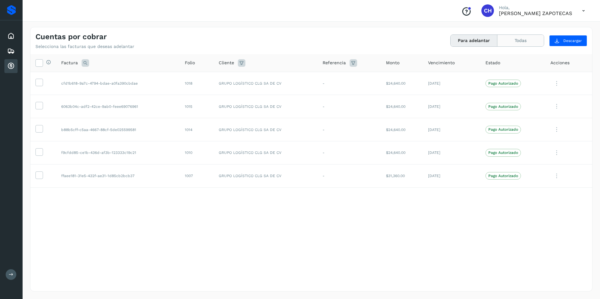  What do you see at coordinates (118, 107) in the screenshot?
I see `td: 6063b04c-adf2-42ce-9ab0-feee69076961` at bounding box center [118, 107].